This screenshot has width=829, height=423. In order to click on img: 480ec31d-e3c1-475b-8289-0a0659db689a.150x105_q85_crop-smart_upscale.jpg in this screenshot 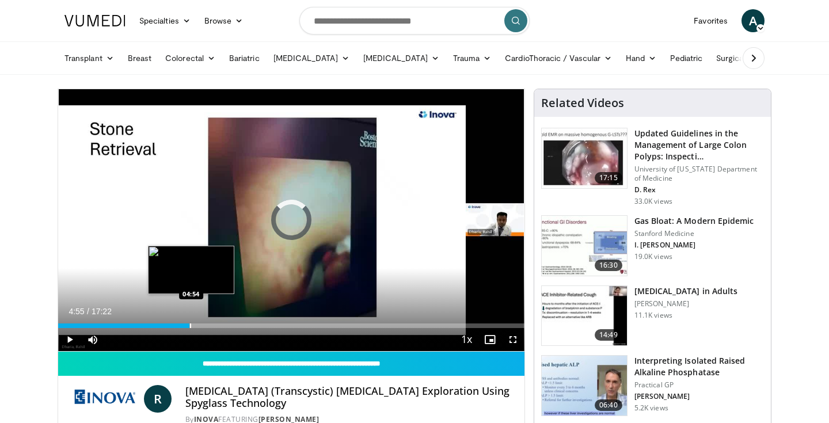, I will do `click(584, 246)`.